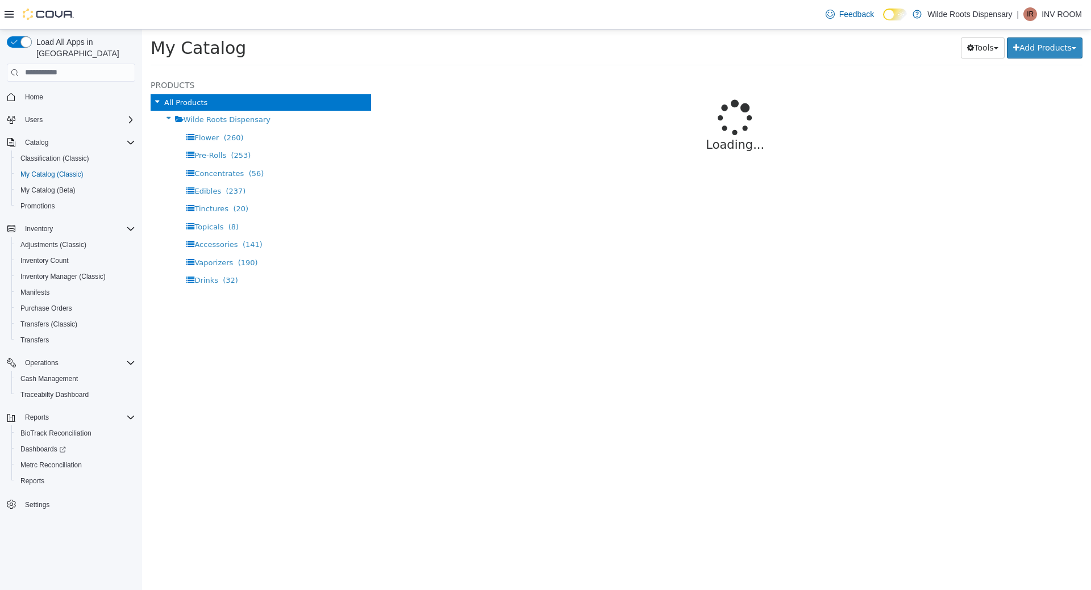 The image size is (1091, 590). I want to click on span: Dark Mode, so click(883, 20).